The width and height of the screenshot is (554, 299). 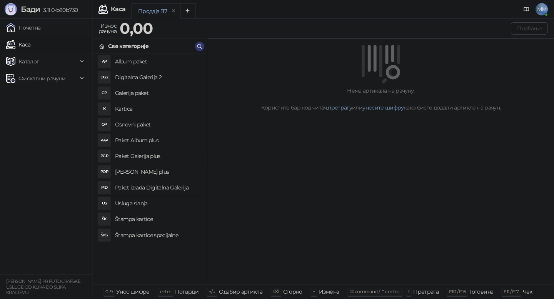 What do you see at coordinates (528, 292) in the screenshot?
I see `div: Чек` at bounding box center [528, 292].